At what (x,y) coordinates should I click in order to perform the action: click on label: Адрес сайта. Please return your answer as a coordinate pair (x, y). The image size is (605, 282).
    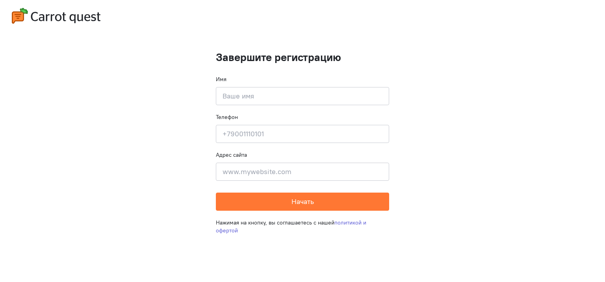
    Looking at the image, I should click on (231, 155).